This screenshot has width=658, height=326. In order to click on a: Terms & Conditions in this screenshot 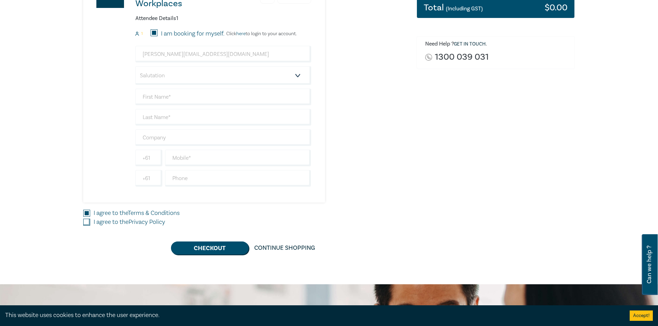, I will do `click(154, 213)`.